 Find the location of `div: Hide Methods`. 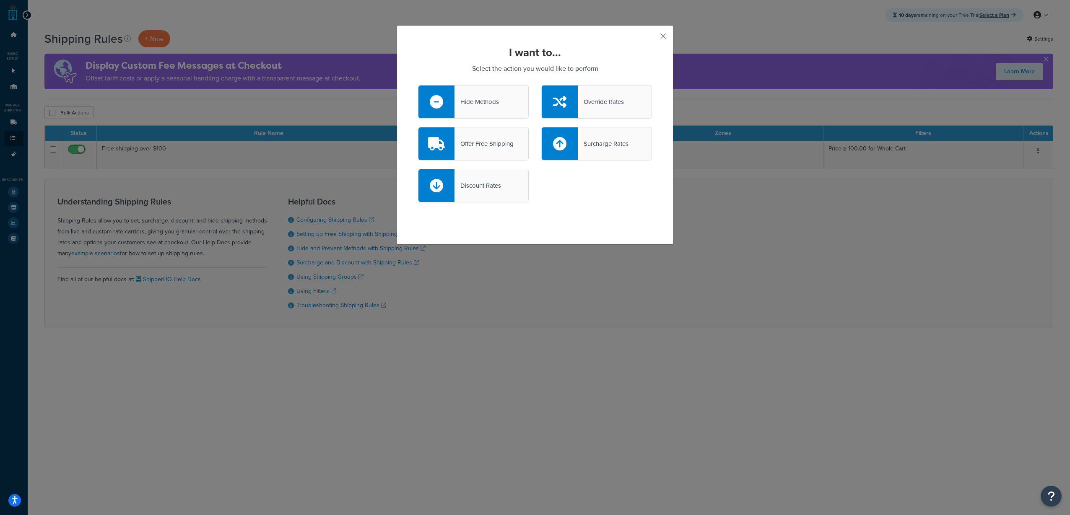

div: Hide Methods is located at coordinates (477, 102).